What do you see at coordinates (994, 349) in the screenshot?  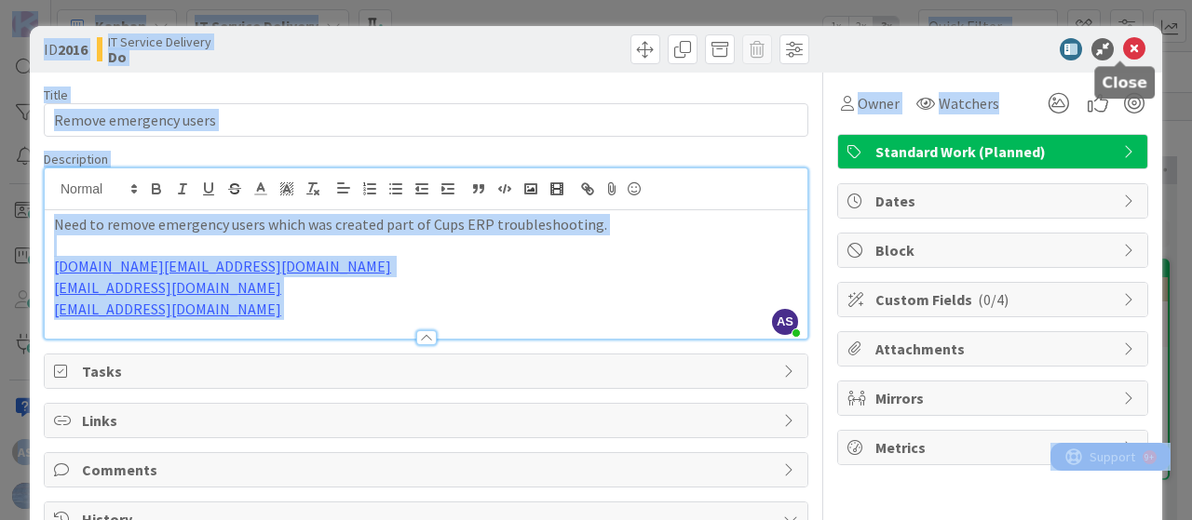 I see `span: Attachments` at bounding box center [994, 349].